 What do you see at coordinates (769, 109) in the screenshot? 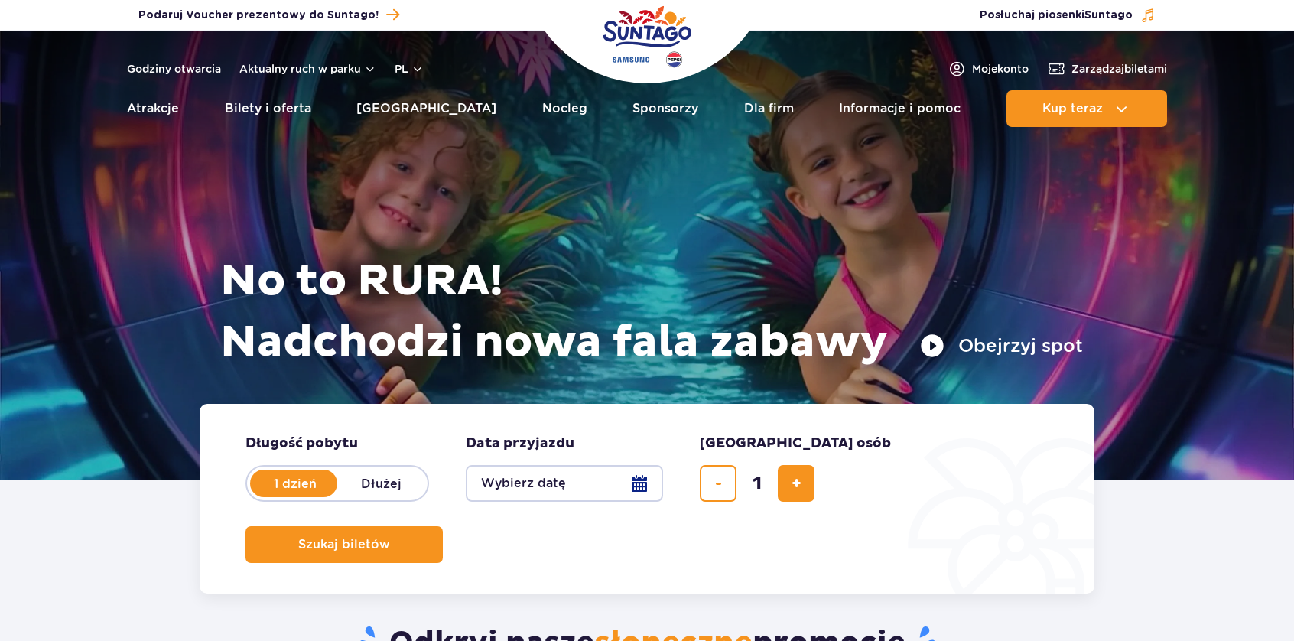
I see `a: Dla firm` at bounding box center [769, 109].